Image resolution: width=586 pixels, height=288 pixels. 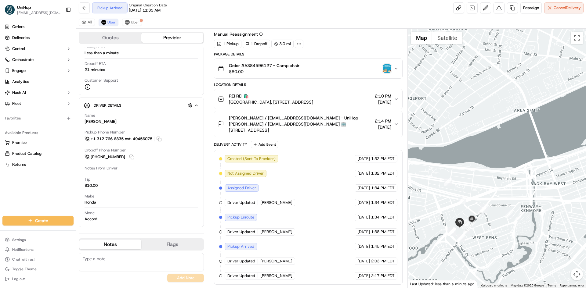 What do you see at coordinates (230, 145) in the screenshot?
I see `div: Delivery Activity` at bounding box center [230, 145].